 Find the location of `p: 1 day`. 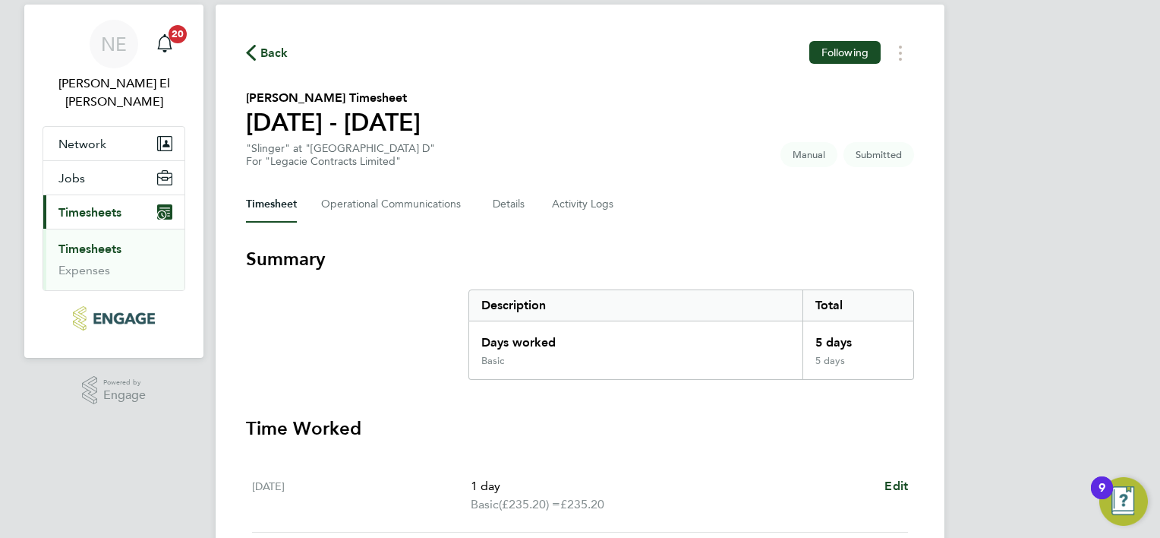

p: 1 day is located at coordinates (671, 486).